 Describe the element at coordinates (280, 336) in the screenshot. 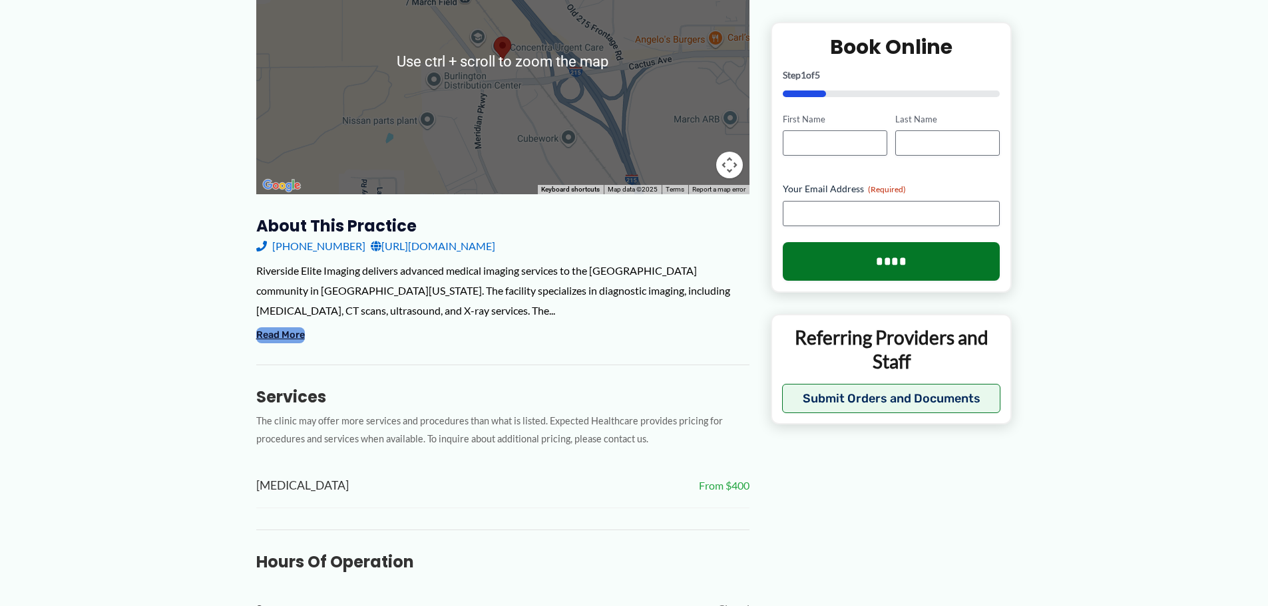

I see `button: Read More` at that location.